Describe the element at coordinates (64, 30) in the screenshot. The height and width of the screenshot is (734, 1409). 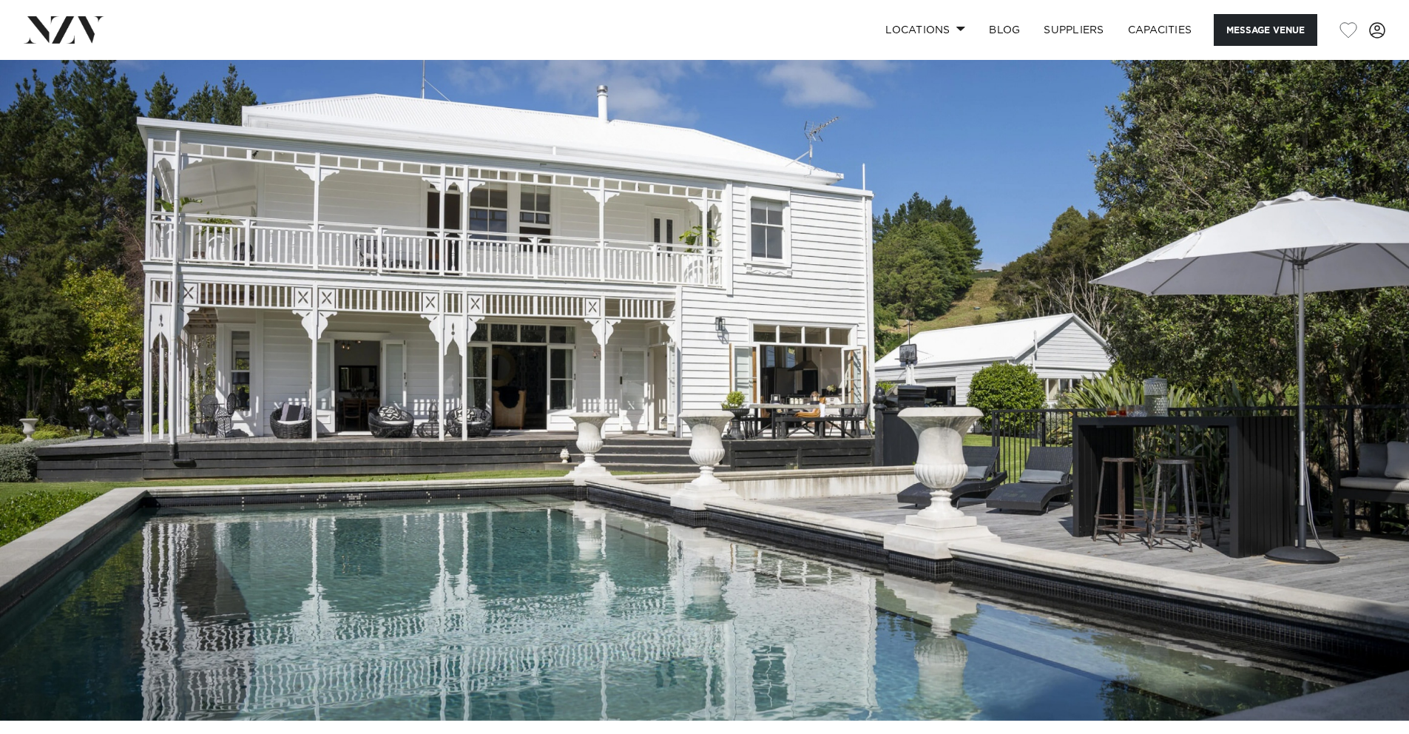
I see `img: nzv-logo.png` at that location.